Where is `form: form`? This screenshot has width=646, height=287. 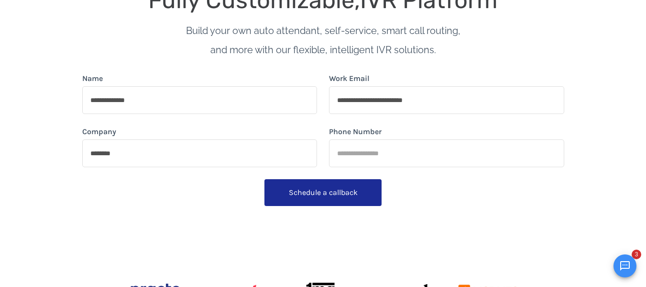 form: form is located at coordinates (323, 145).